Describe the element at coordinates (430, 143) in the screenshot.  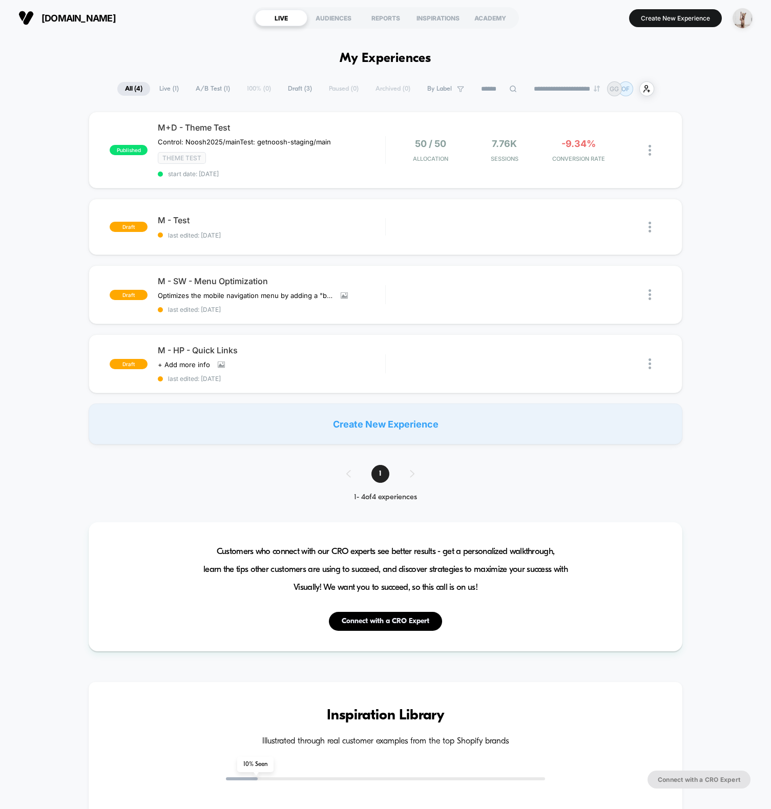
I see `span: 50 / 50` at that location.